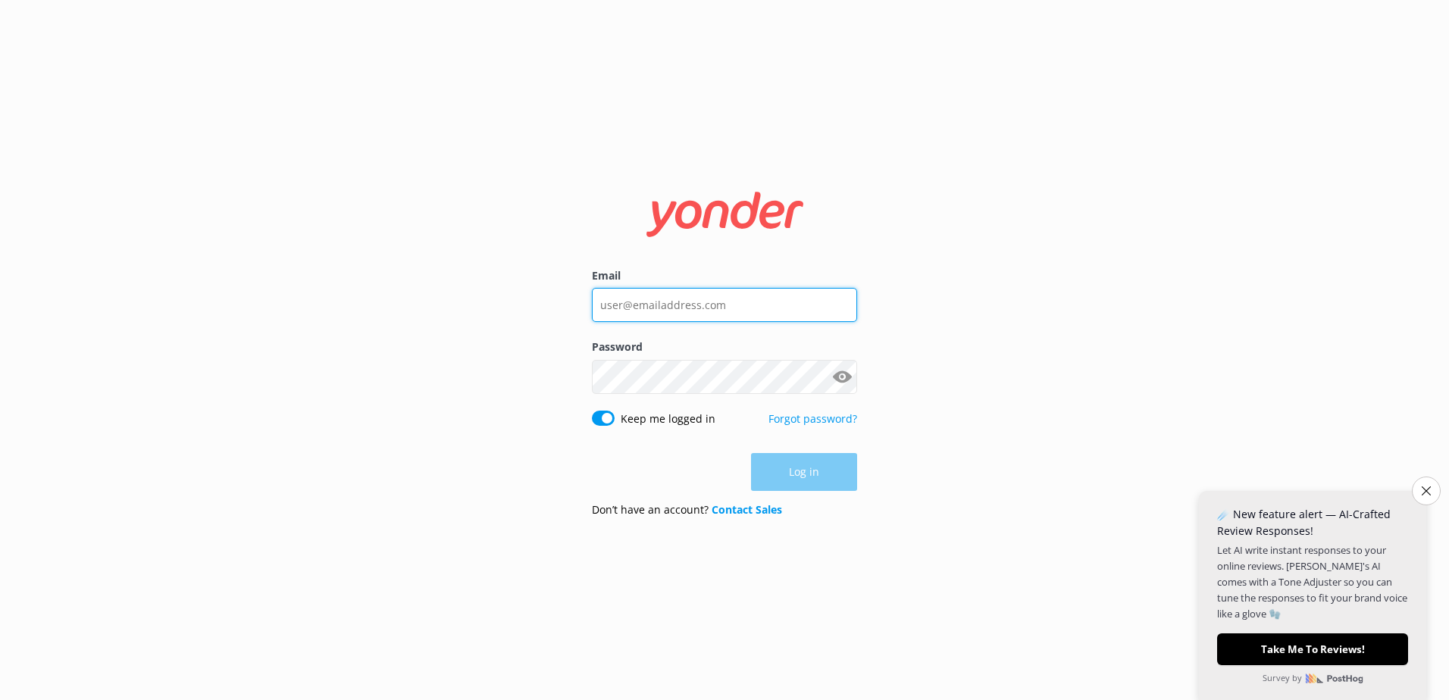 The width and height of the screenshot is (1449, 700). Describe the element at coordinates (724, 276) in the screenshot. I see `label: Email` at that location.